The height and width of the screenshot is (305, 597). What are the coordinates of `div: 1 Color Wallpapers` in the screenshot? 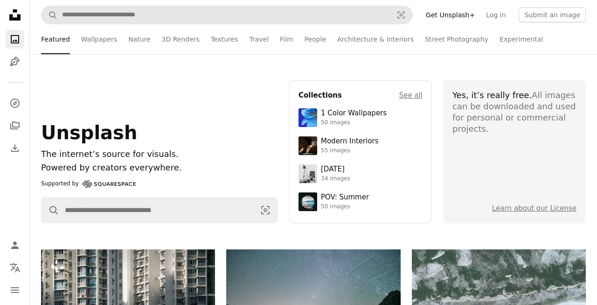 It's located at (354, 113).